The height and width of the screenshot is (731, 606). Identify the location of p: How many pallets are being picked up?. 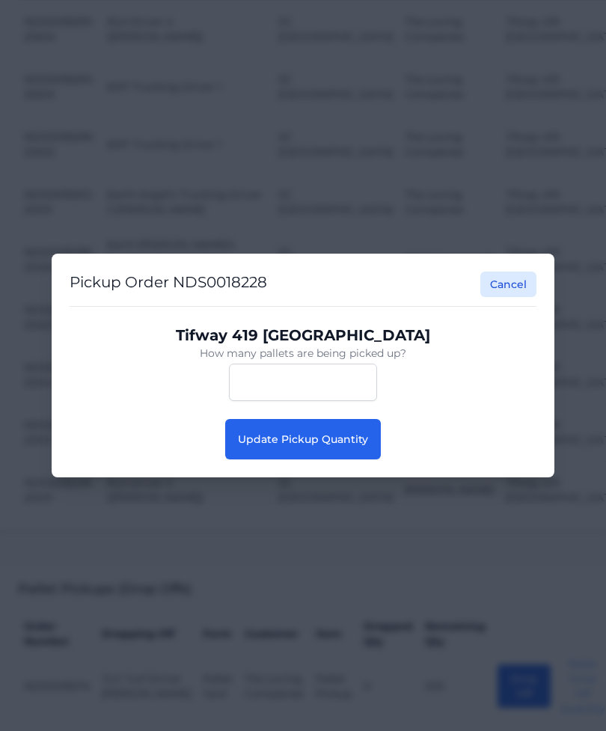
(303, 353).